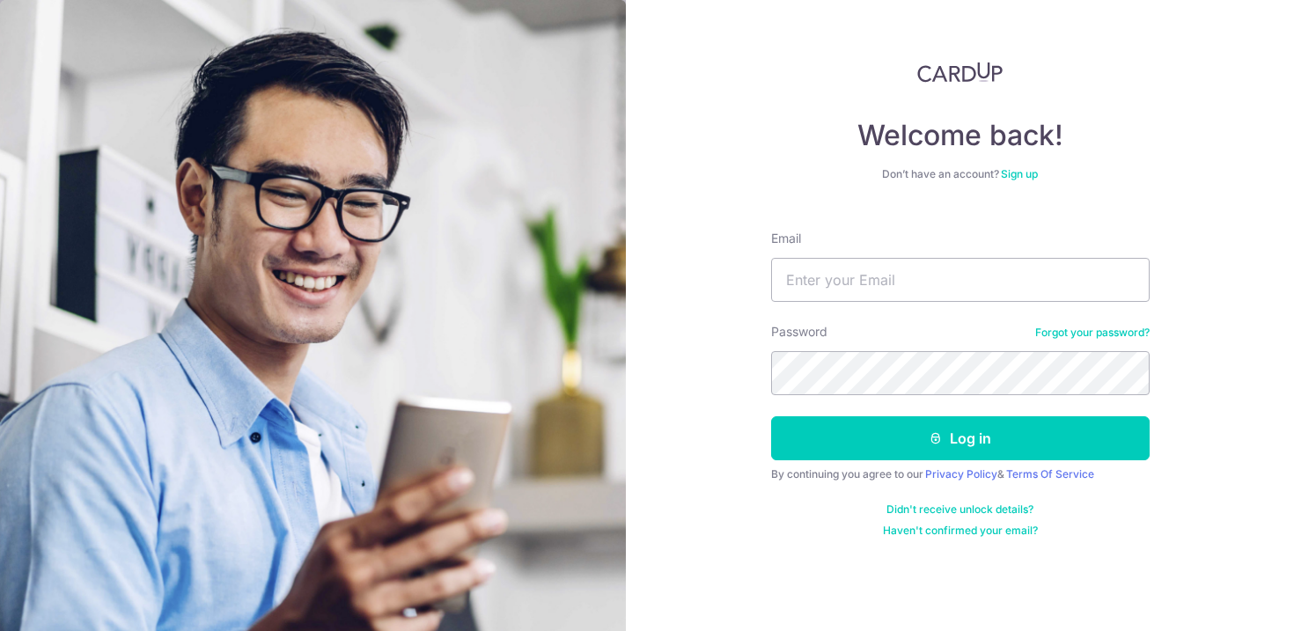 The image size is (1294, 631). Describe the element at coordinates (960, 531) in the screenshot. I see `a: Haven't confirmed your email?` at that location.